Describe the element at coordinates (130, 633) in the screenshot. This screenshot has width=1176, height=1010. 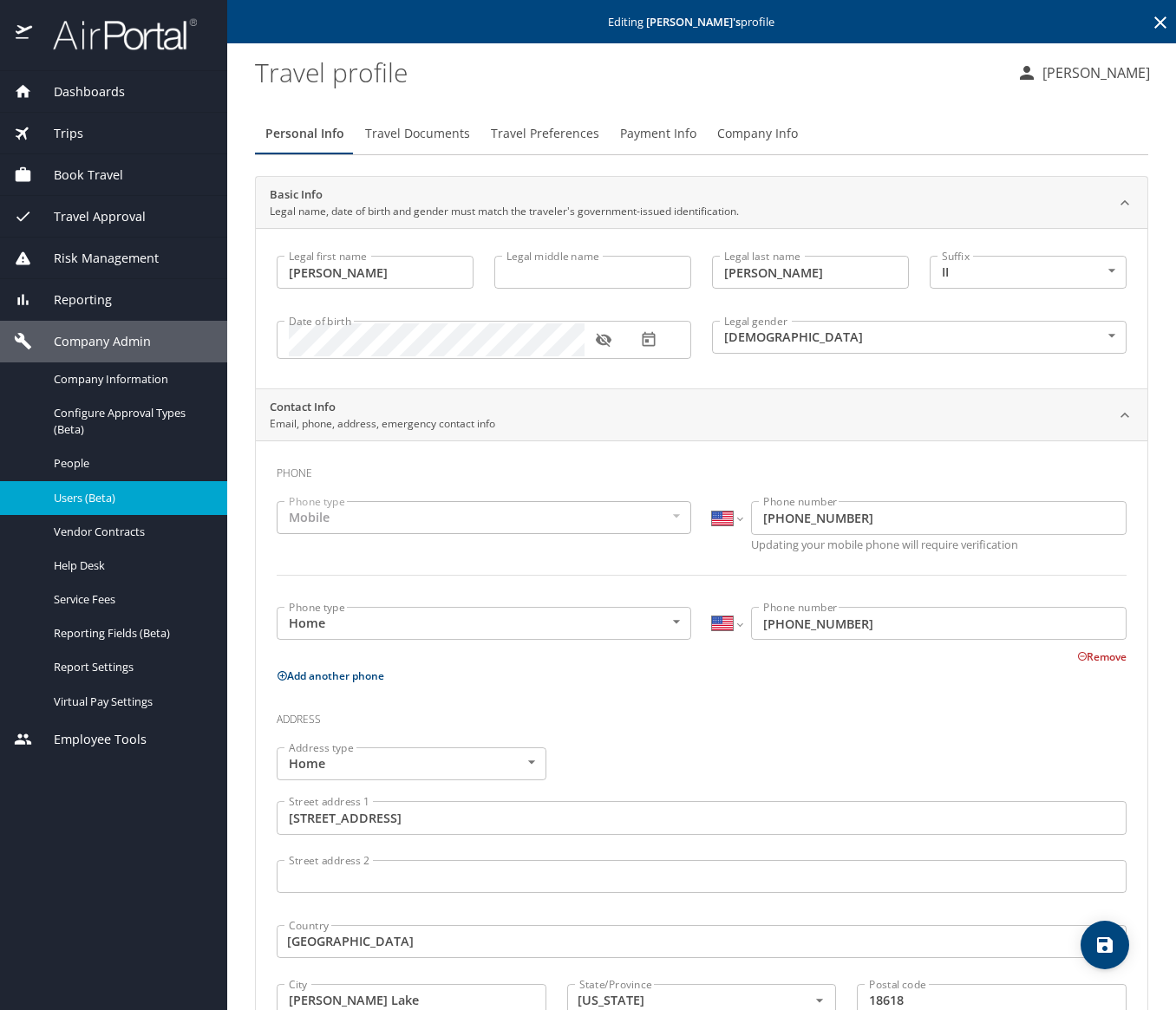
I see `span: Reporting Fields (Beta)` at that location.